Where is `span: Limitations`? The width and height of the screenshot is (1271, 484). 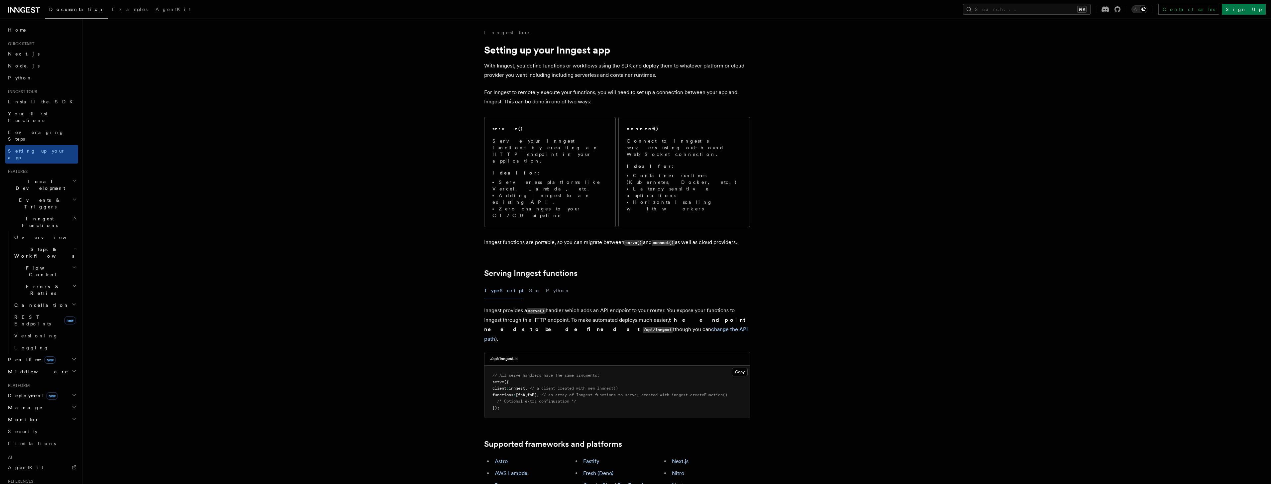
span: Limitations is located at coordinates (32, 443).